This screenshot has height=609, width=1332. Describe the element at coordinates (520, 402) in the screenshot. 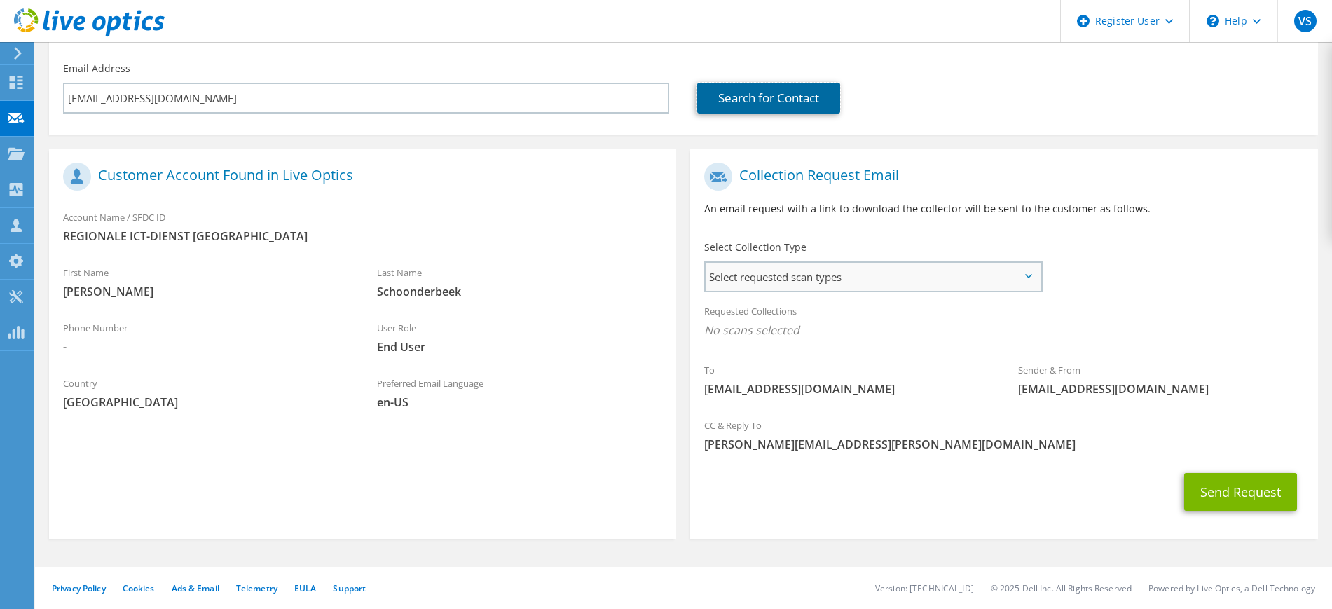

I see `span: en-US` at that location.